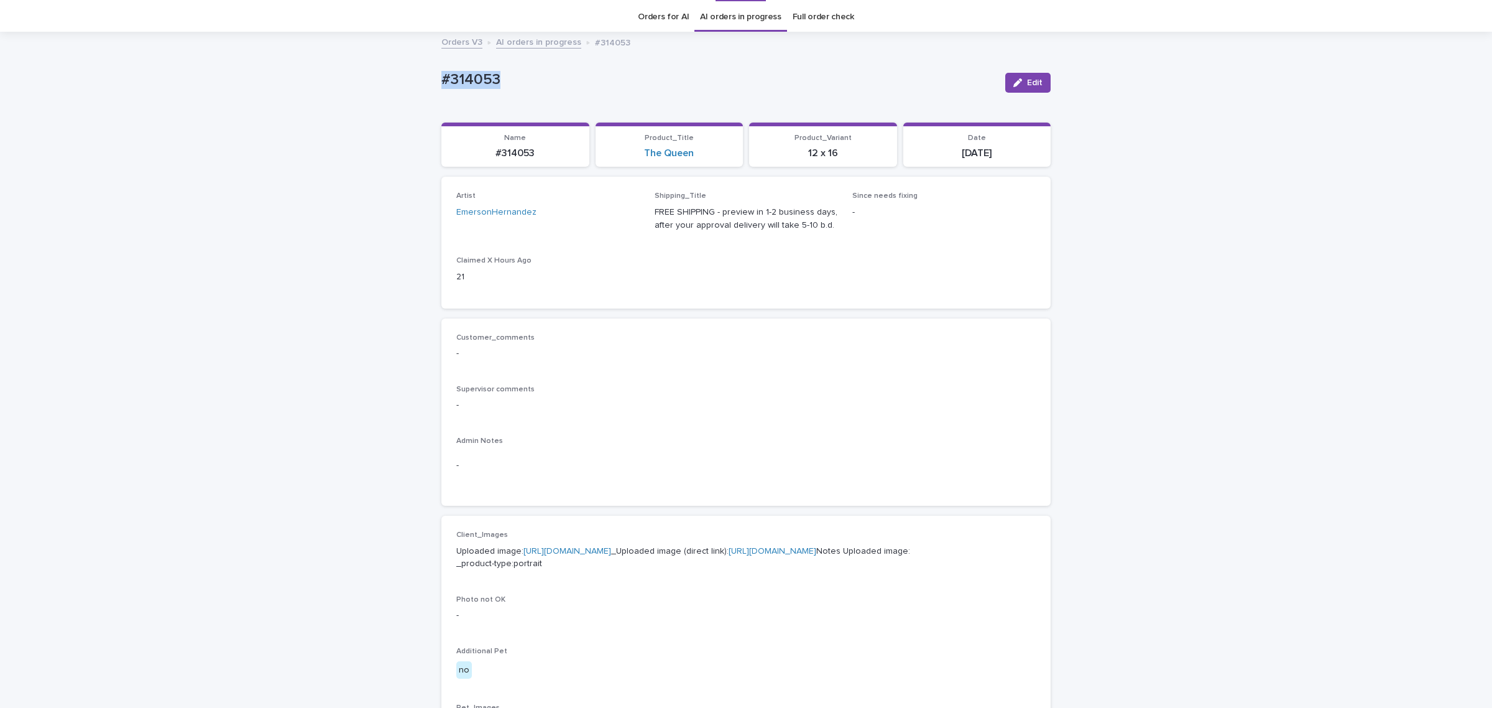  Describe the element at coordinates (669, 138) in the screenshot. I see `span: Product_Title` at that location.